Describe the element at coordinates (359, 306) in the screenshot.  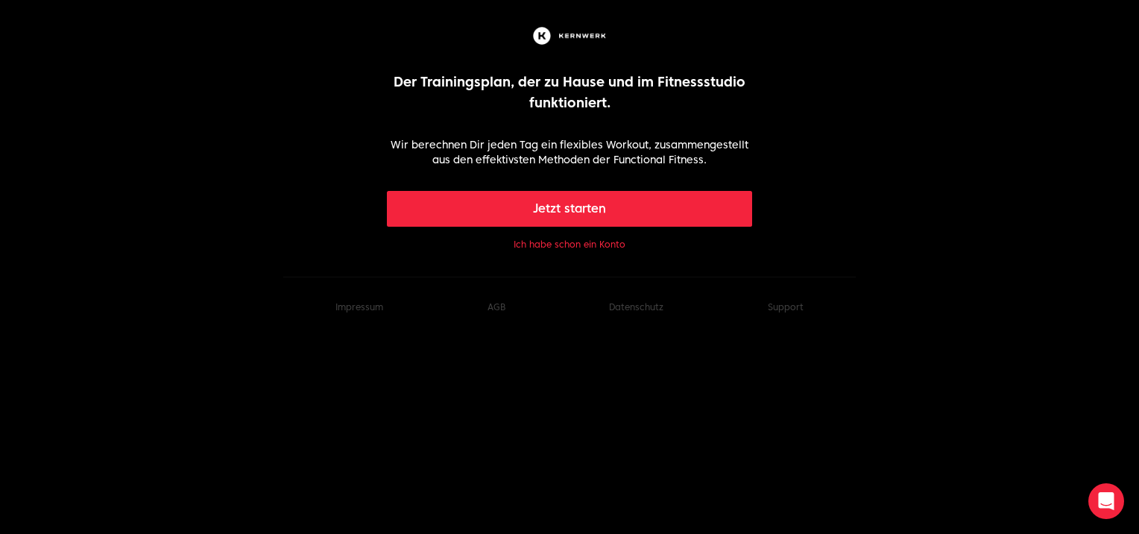
I see `a: Impressum` at that location.